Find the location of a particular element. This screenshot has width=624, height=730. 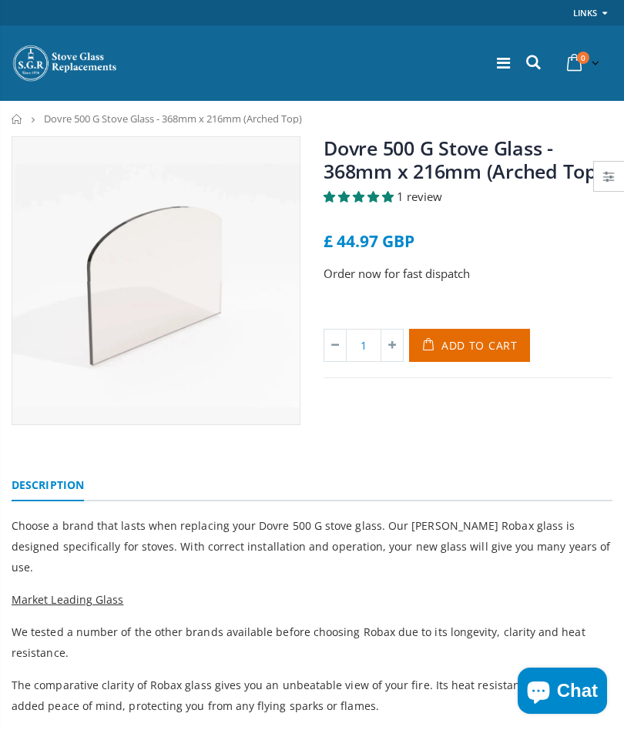

img: Stove Glass Replacement is located at coordinates (65, 63).